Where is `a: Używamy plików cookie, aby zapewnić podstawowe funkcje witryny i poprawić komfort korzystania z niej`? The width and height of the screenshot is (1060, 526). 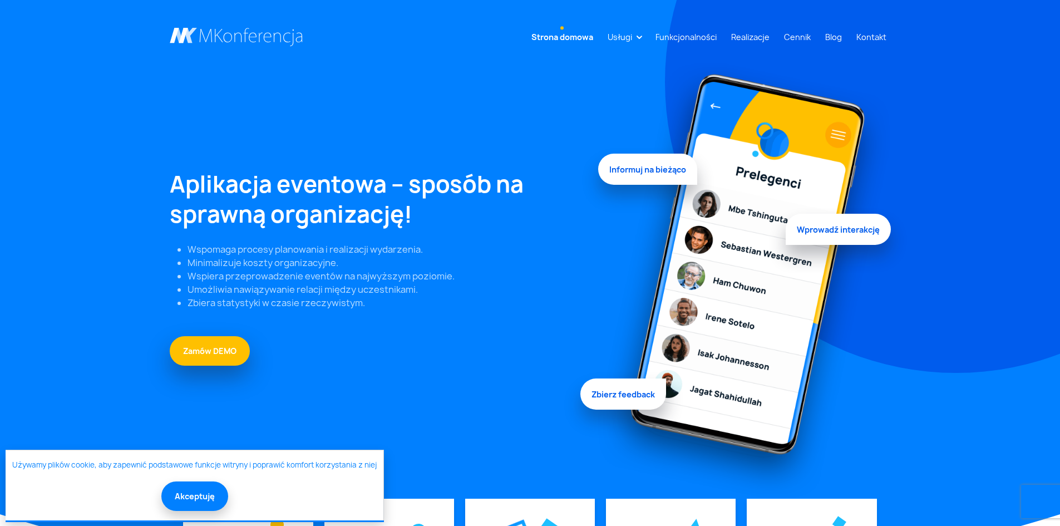 a: Używamy plików cookie, aby zapewnić podstawowe funkcje witryny i poprawić komfort korzystania z niej is located at coordinates (194, 465).